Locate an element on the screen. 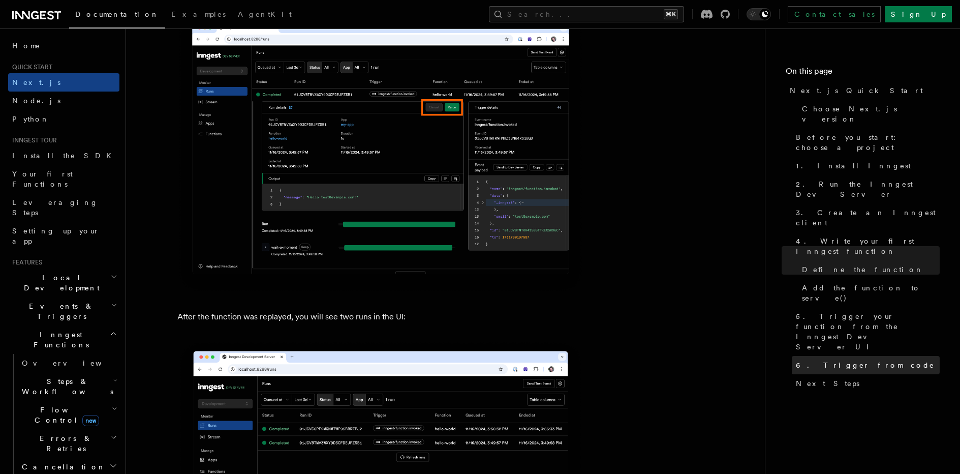 This screenshot has height=474, width=960. span: Flow Control is located at coordinates (65, 415).